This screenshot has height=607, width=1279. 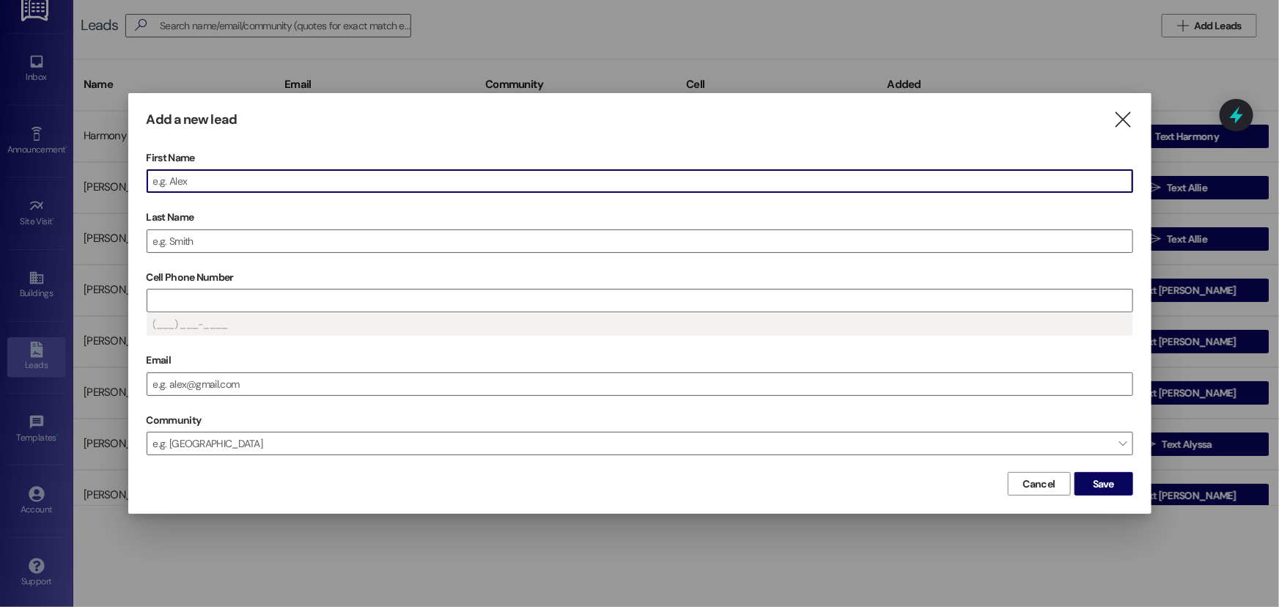 I want to click on button: Save, so click(x=1104, y=484).